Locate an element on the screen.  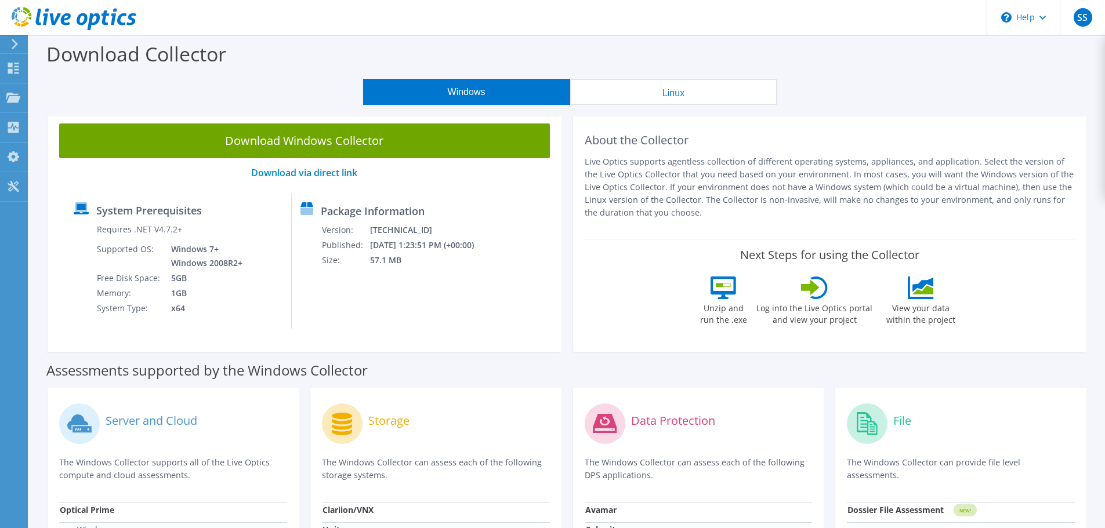
td: 1GB is located at coordinates (204, 293).